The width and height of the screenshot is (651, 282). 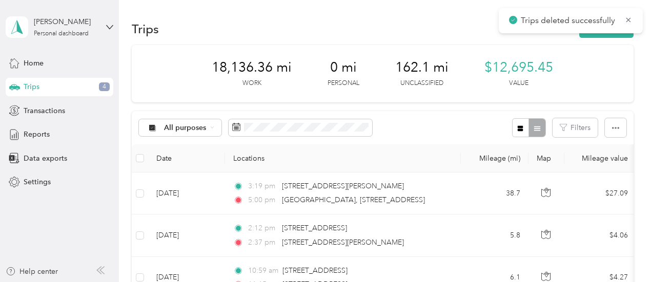 What do you see at coordinates (252, 68) in the screenshot?
I see `span: 18,136.36 mi` at bounding box center [252, 68].